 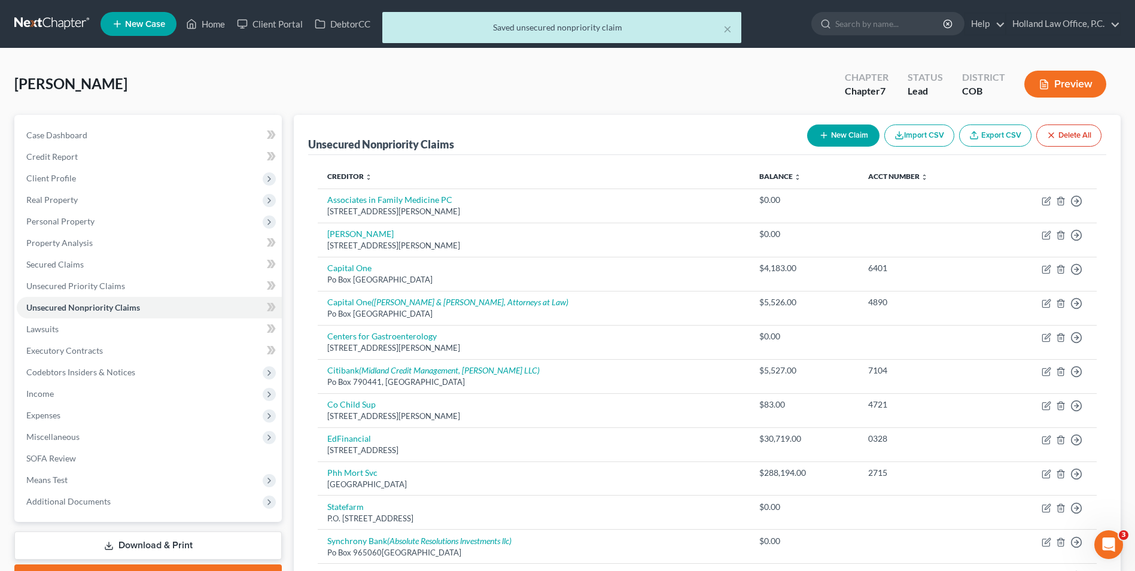 I want to click on a: Case Dashboard, so click(x=149, y=135).